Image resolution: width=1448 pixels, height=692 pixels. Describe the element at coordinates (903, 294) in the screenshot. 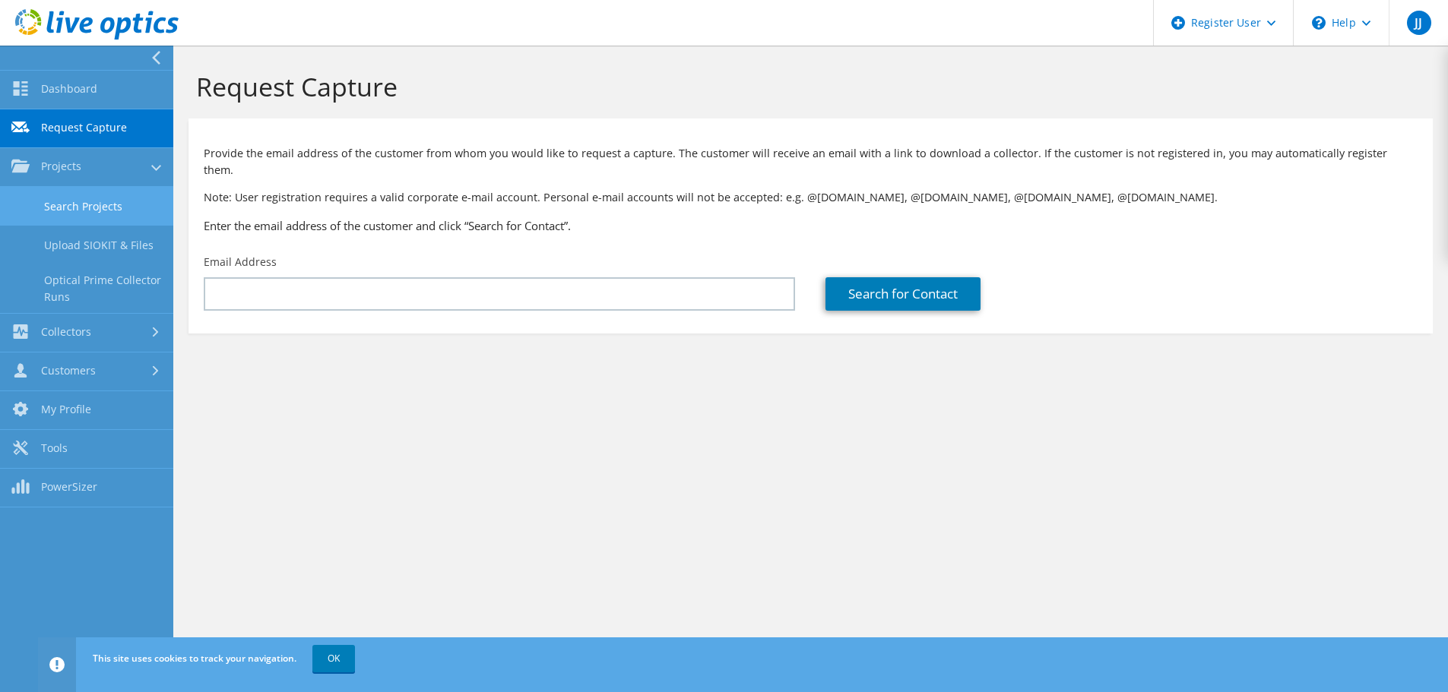

I see `a: Search for Contact` at that location.